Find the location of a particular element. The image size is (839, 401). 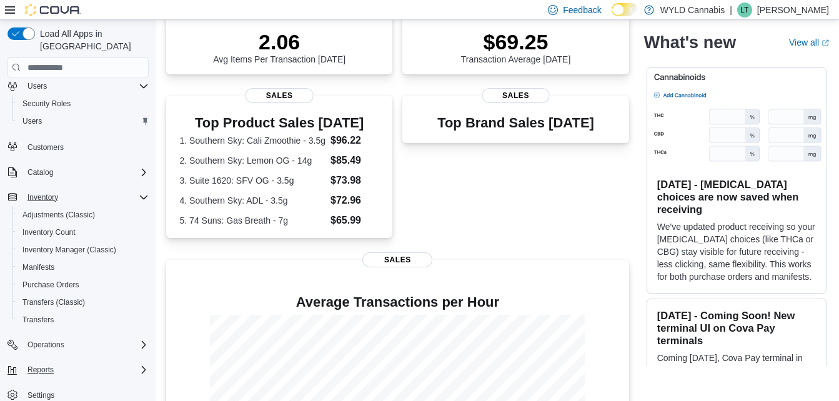

button: Transfers is located at coordinates (83, 320).